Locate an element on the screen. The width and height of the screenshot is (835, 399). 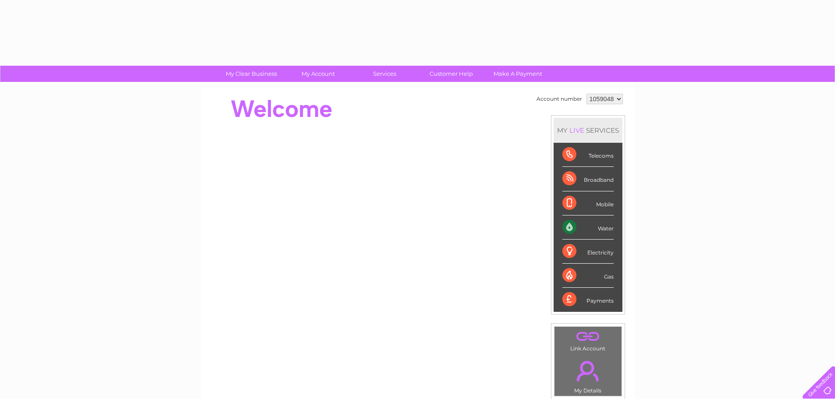
td: Link Account is located at coordinates (588, 340).